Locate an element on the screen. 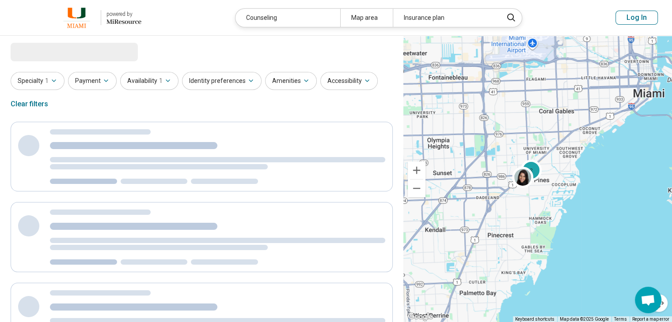  span: Map data ©2025 Google is located at coordinates (584, 319).